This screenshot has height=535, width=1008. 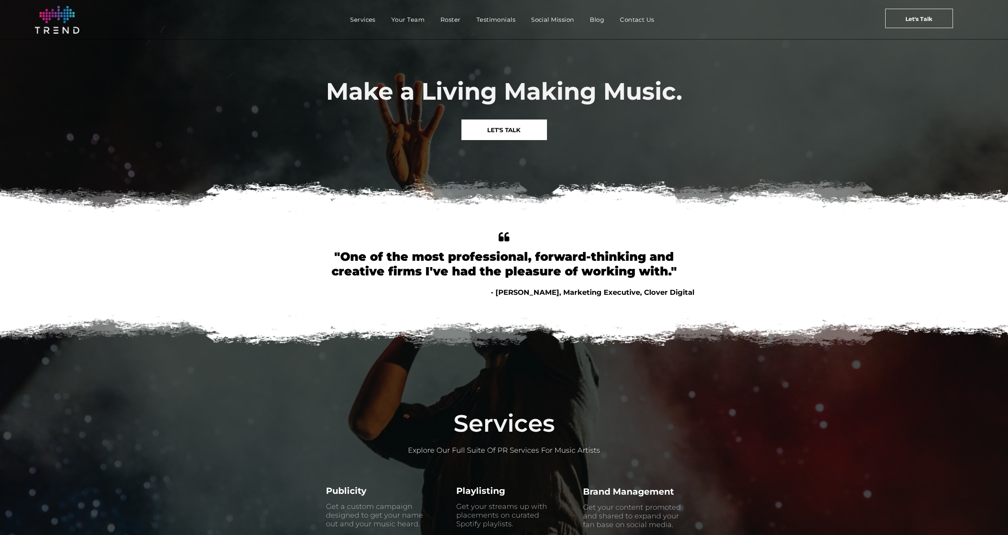 I want to click on span: Explore Our Full Suite Of PR Services For Music Artists, so click(x=504, y=451).